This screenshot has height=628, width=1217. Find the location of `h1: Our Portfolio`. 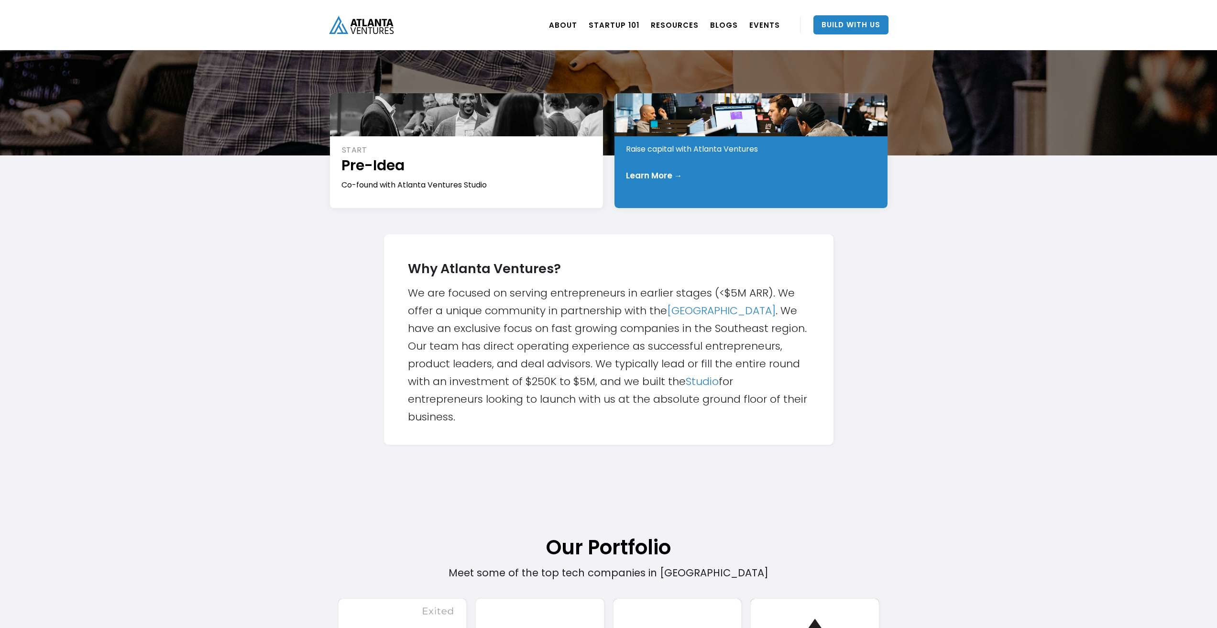

h1: Our Portfolio is located at coordinates (609, 509).